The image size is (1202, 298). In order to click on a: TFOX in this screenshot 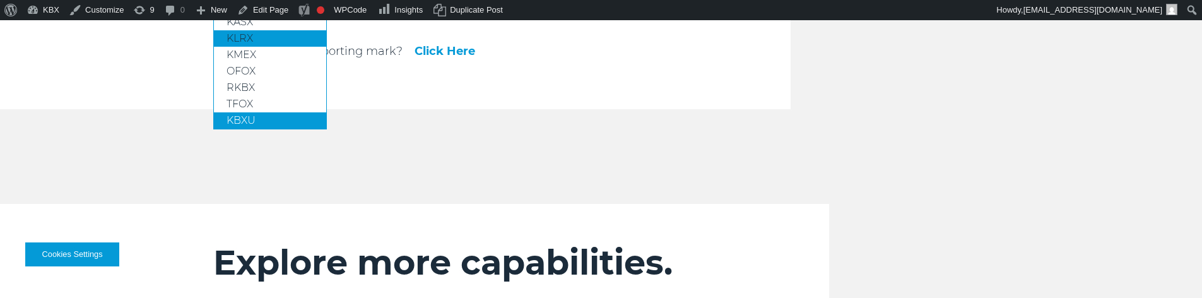, I will do `click(270, 104)`.